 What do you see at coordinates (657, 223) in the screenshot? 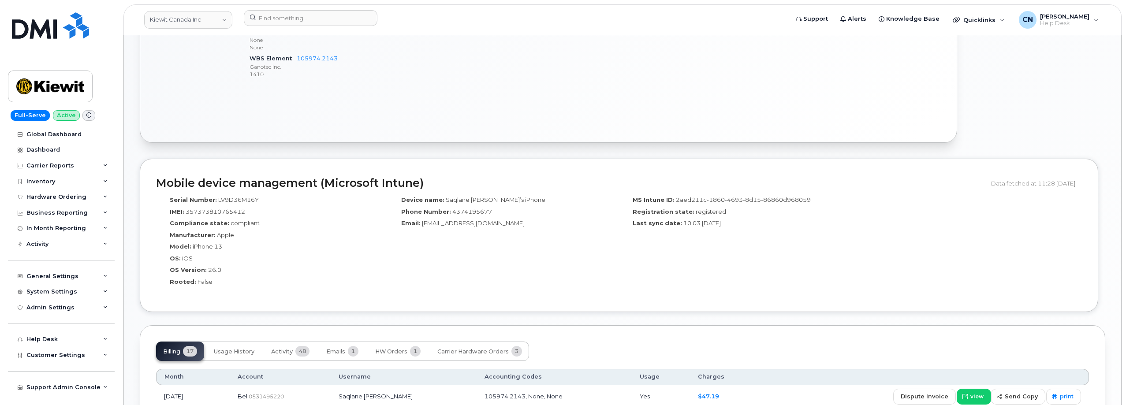
I see `label: Last sync date:` at bounding box center [657, 223].